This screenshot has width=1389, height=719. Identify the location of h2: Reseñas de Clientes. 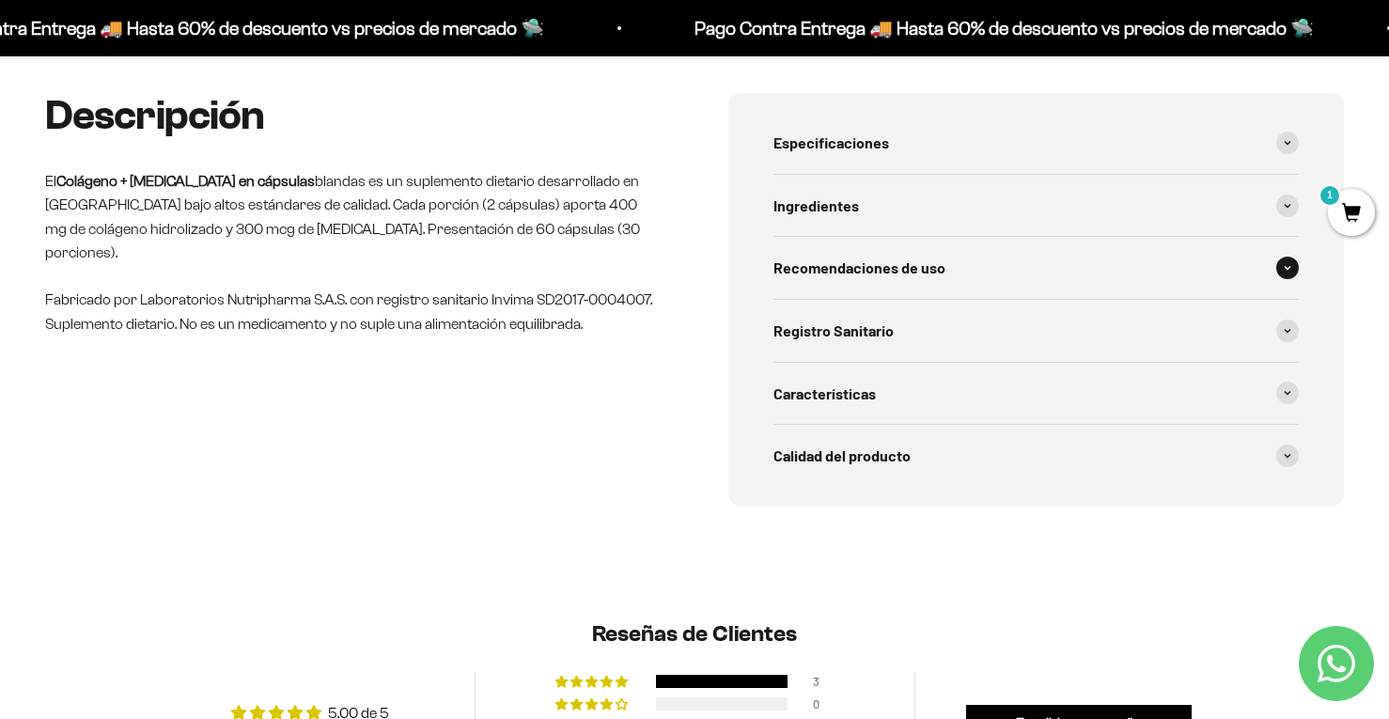
(694, 634).